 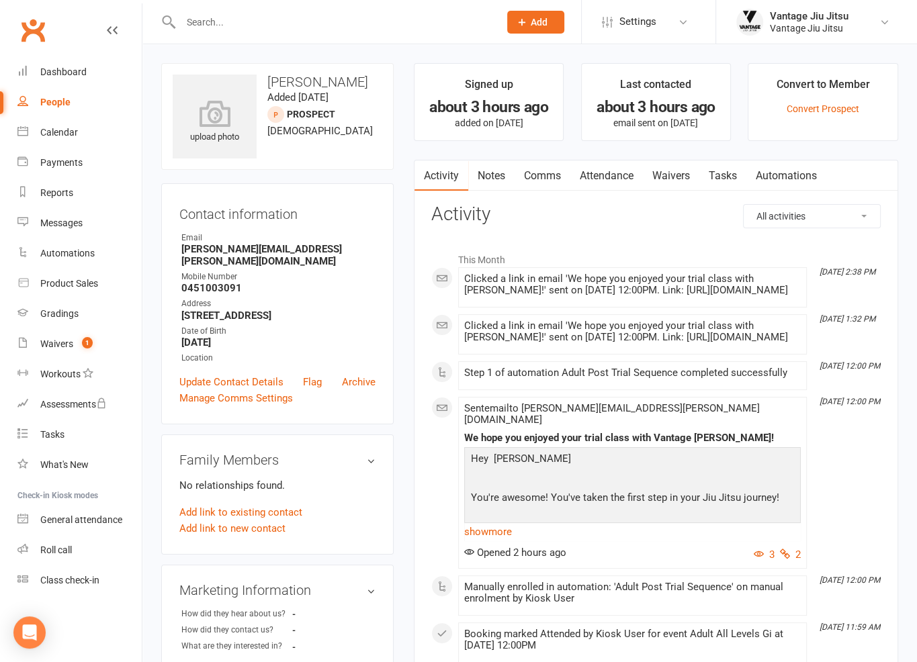 What do you see at coordinates (63, 72) in the screenshot?
I see `div: Dashboard` at bounding box center [63, 72].